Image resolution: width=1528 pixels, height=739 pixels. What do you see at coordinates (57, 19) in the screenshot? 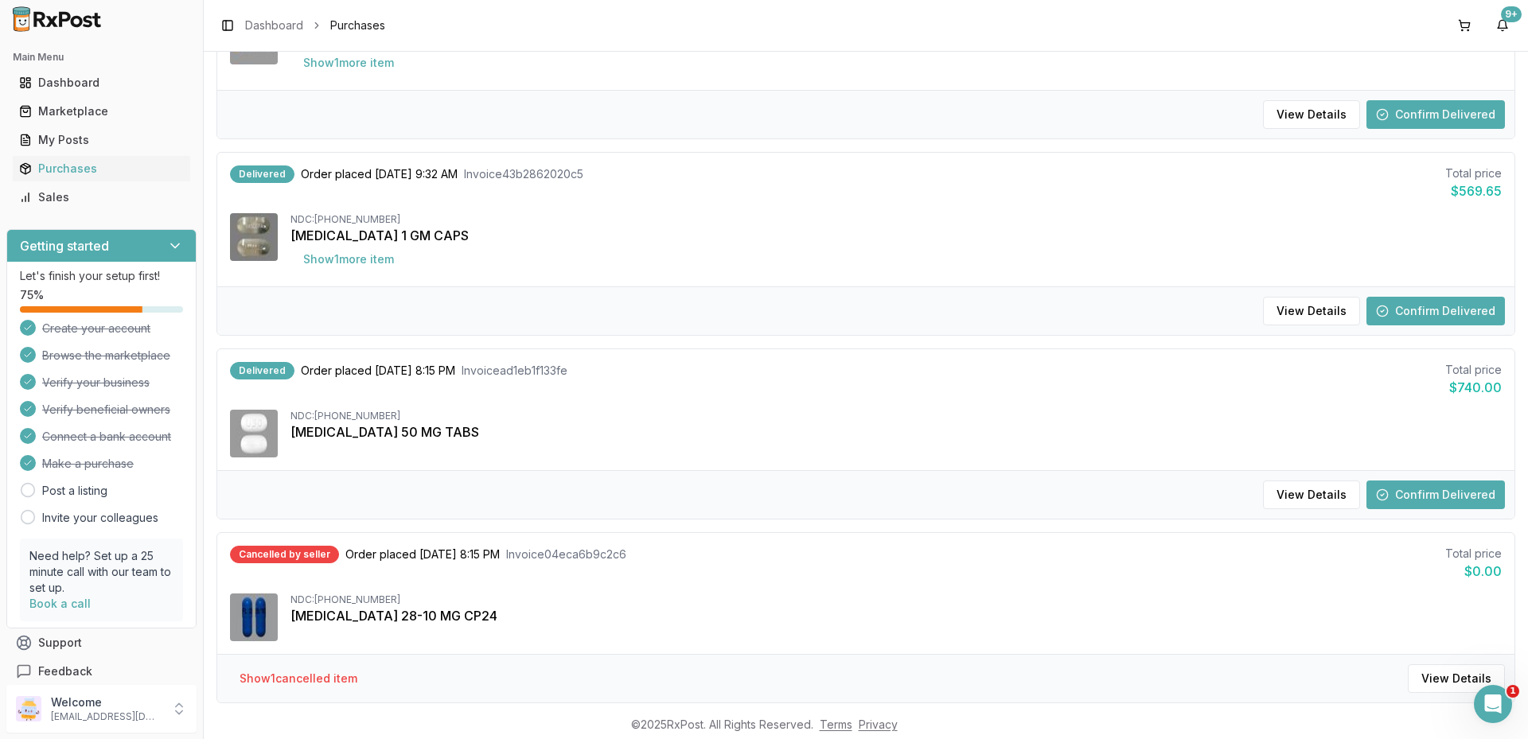
I see `img: RxPost Logo` at bounding box center [57, 19].